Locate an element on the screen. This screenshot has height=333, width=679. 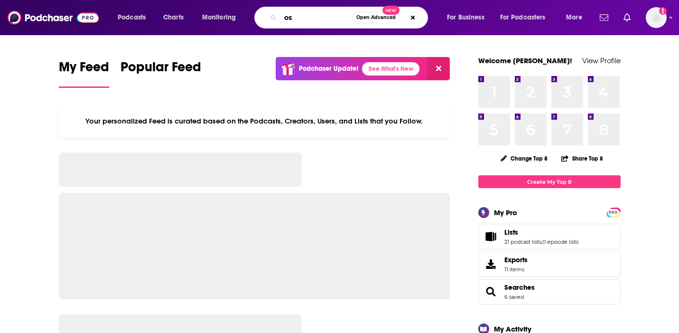
button: Change Top 8 is located at coordinates (524, 158).